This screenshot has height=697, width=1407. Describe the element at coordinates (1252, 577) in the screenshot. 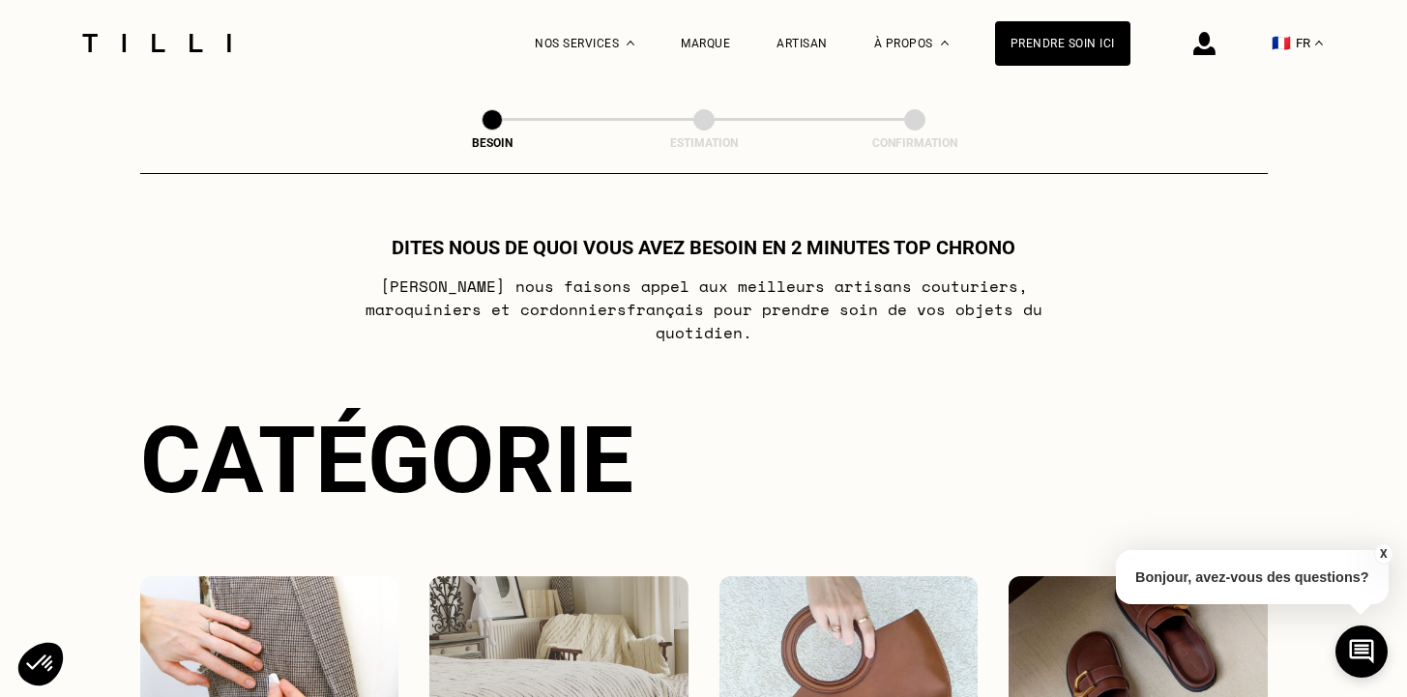

I see `p: Bonjour, avez-vous des questions?` at that location.